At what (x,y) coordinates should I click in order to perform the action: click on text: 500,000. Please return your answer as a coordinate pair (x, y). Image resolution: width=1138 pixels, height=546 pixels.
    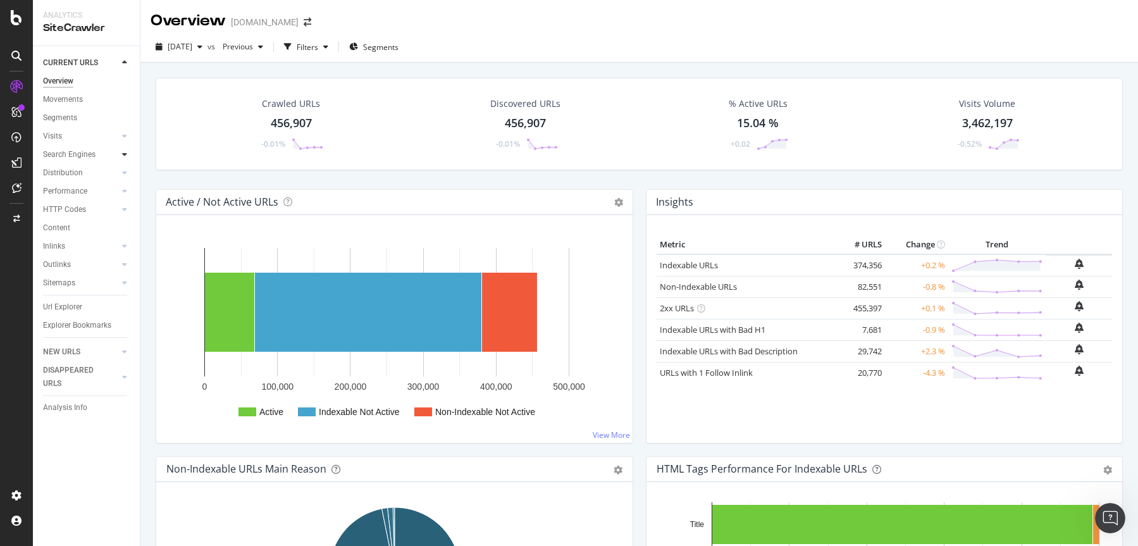
    Looking at the image, I should click on (569, 387).